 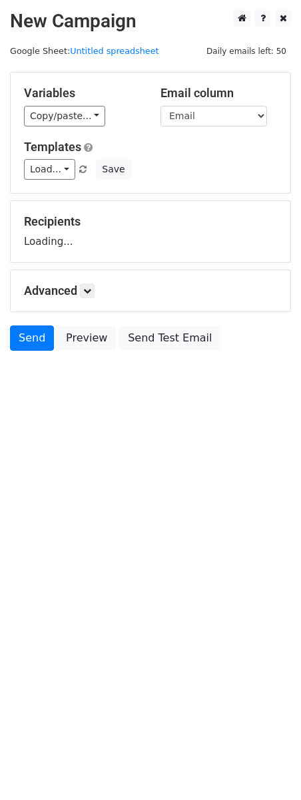 I want to click on a: Send Test Email, so click(x=170, y=338).